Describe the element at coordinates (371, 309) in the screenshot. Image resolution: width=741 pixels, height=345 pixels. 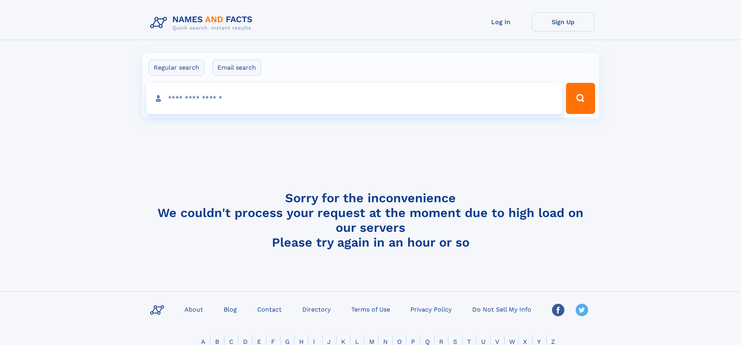
I see `a: Terms of Use` at that location.